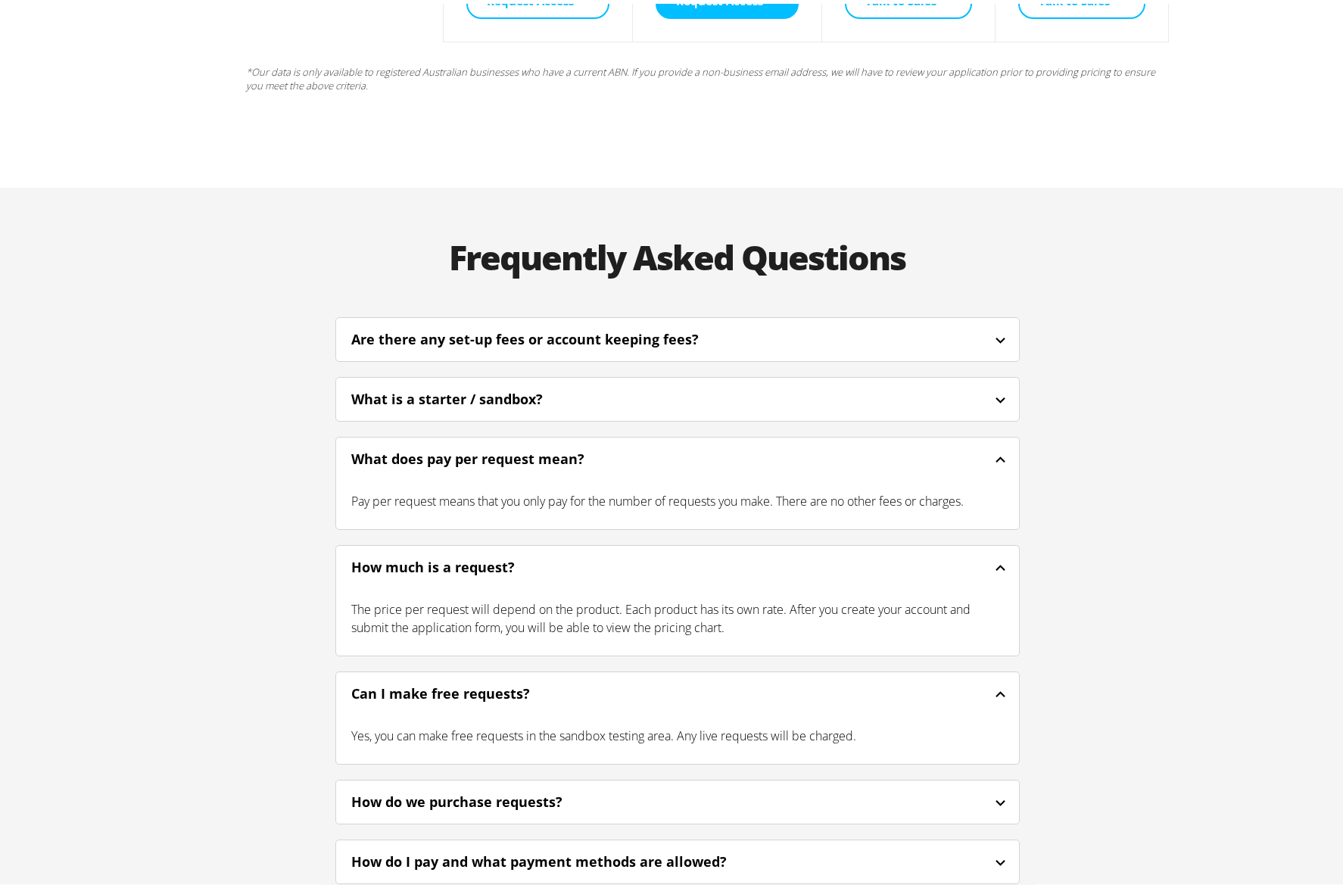  What do you see at coordinates (678, 253) in the screenshot?
I see `h2: Frequently Asked Questions` at bounding box center [678, 253].